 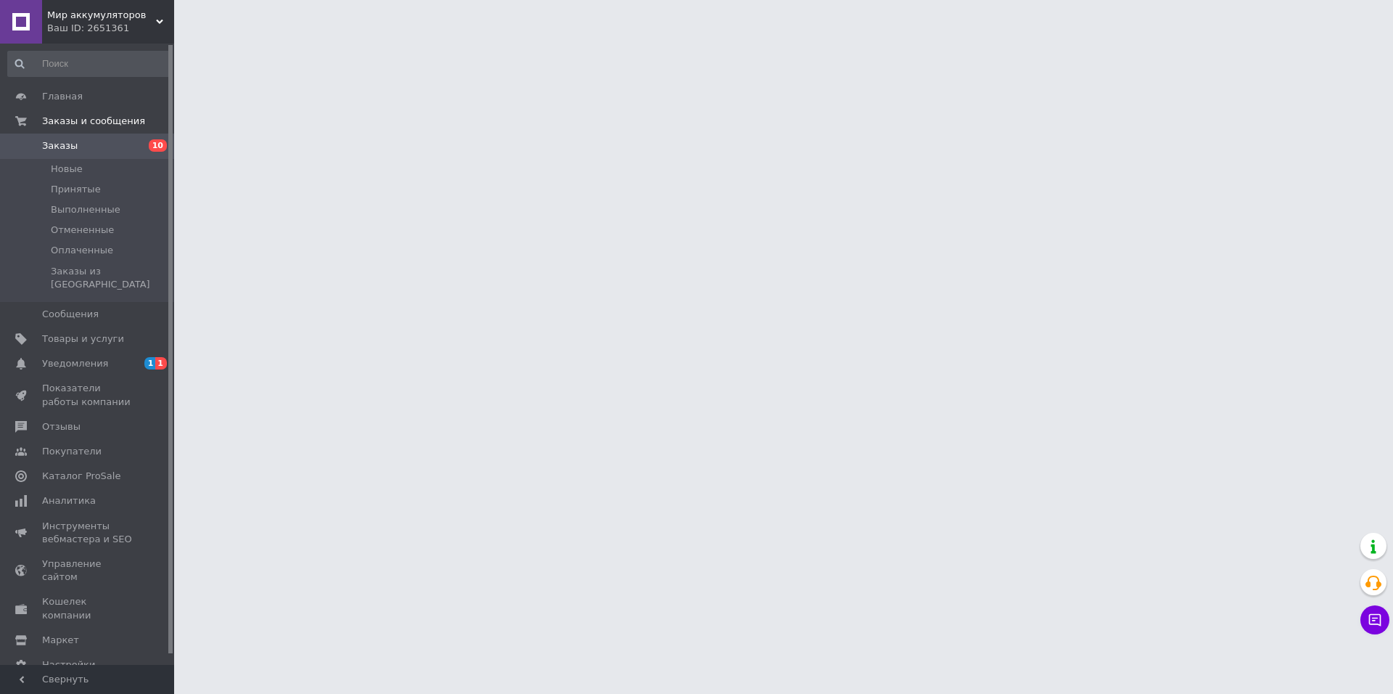 I want to click on span: Принятые, so click(x=75, y=189).